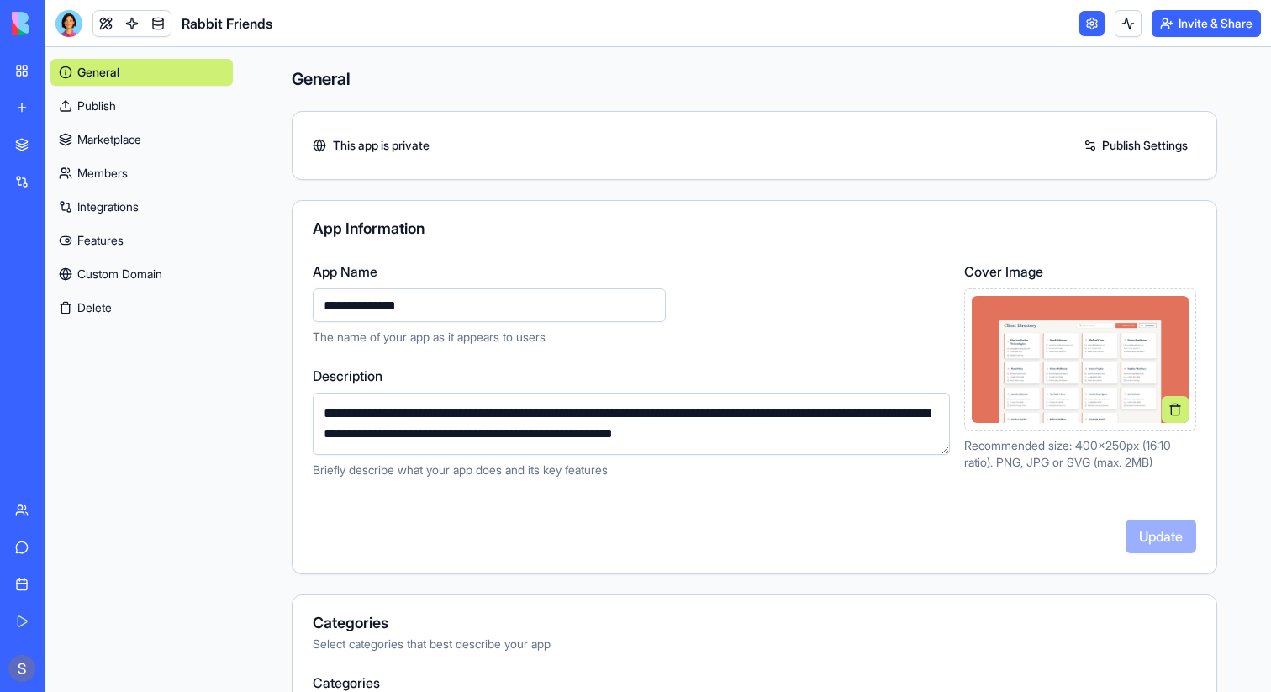 This screenshot has width=1271, height=692. I want to click on div: App Information, so click(754, 229).